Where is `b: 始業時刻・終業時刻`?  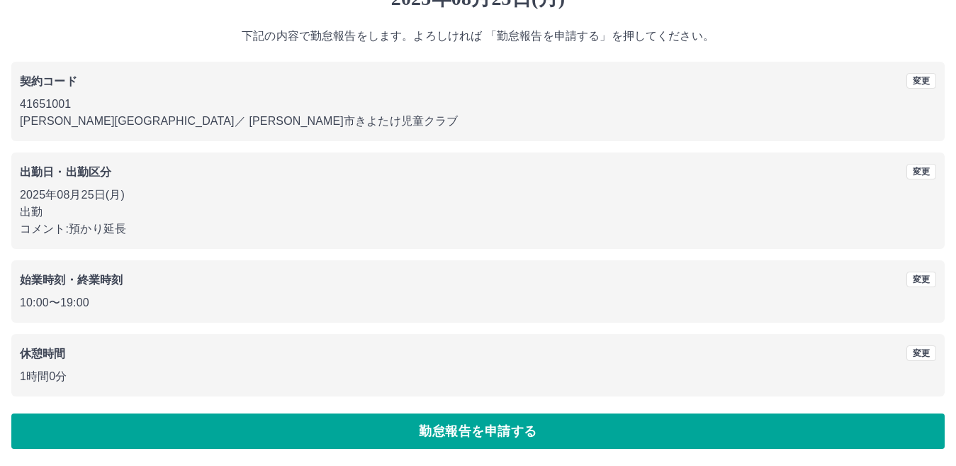
b: 始業時刻・終業時刻 is located at coordinates (71, 279).